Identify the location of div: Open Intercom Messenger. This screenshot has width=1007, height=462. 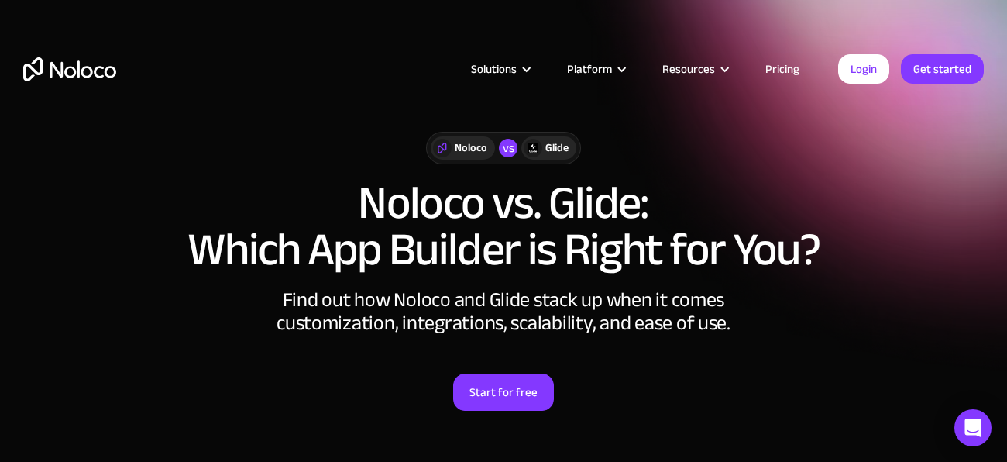
(973, 428).